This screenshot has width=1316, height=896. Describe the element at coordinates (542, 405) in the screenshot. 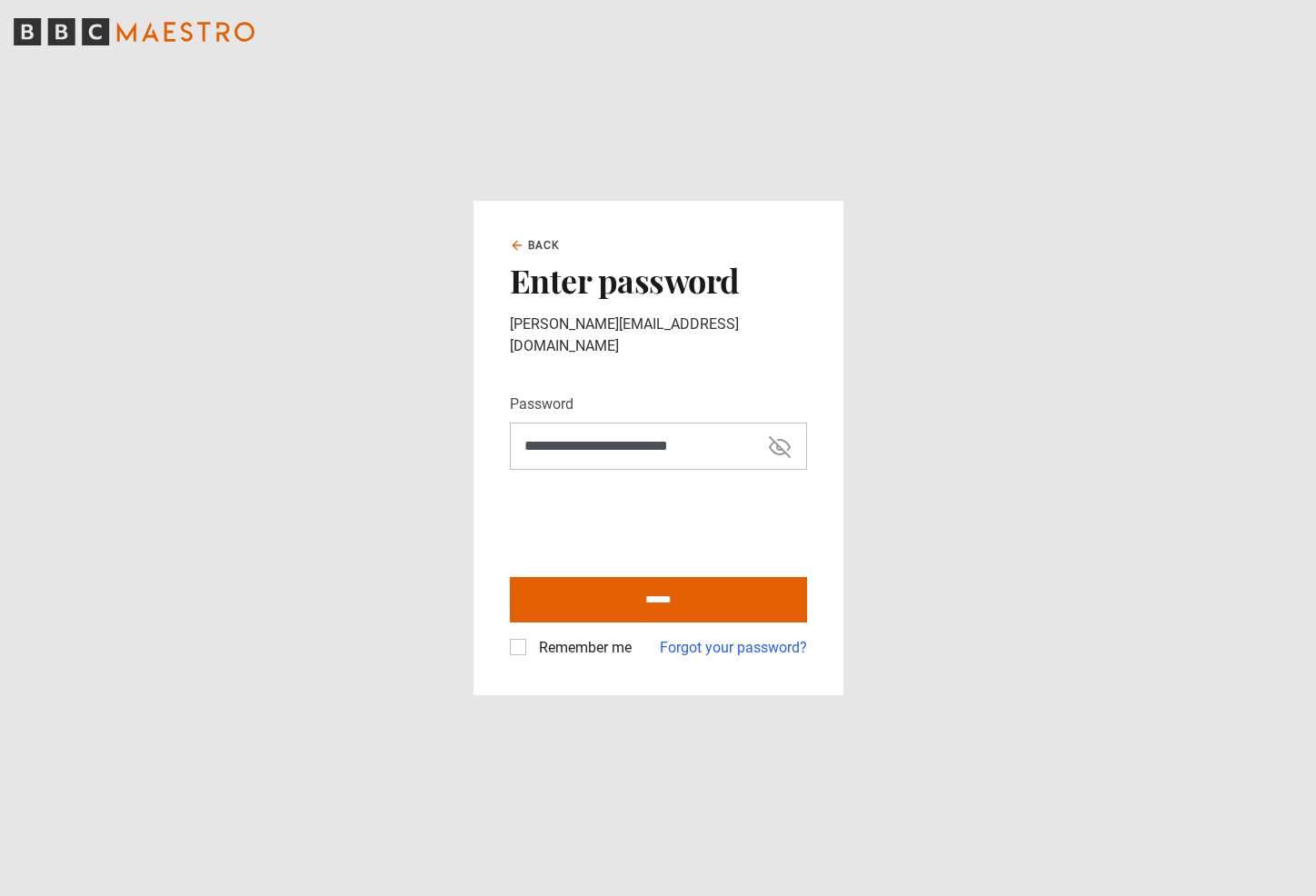

I see `label: Password` at that location.